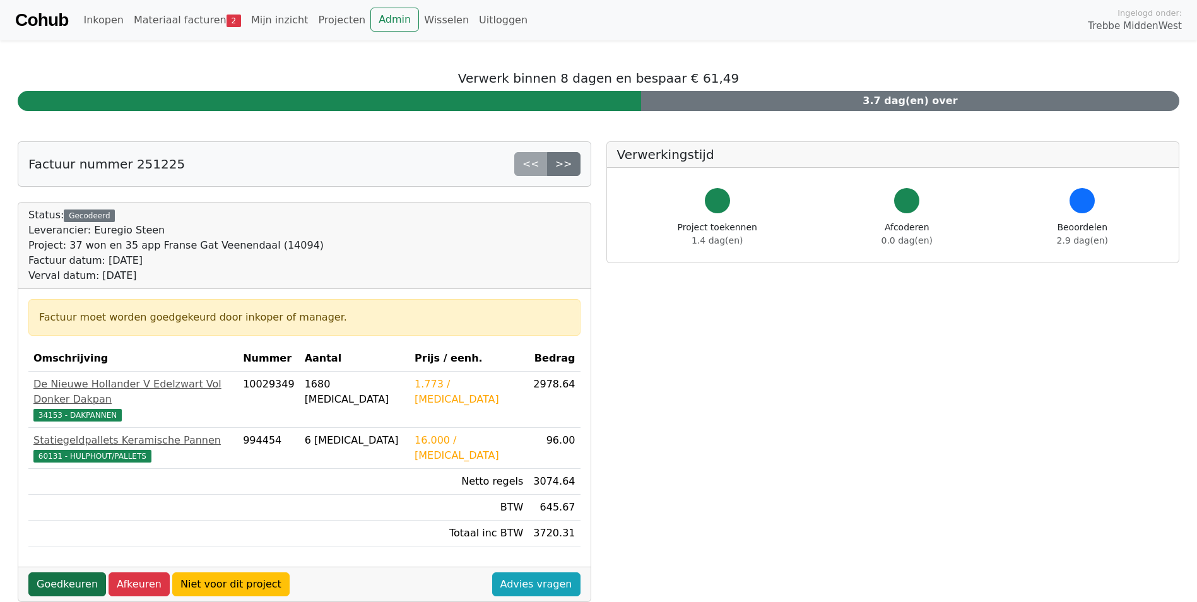 The width and height of the screenshot is (1197, 602). I want to click on div: Project toekennen, so click(717, 234).